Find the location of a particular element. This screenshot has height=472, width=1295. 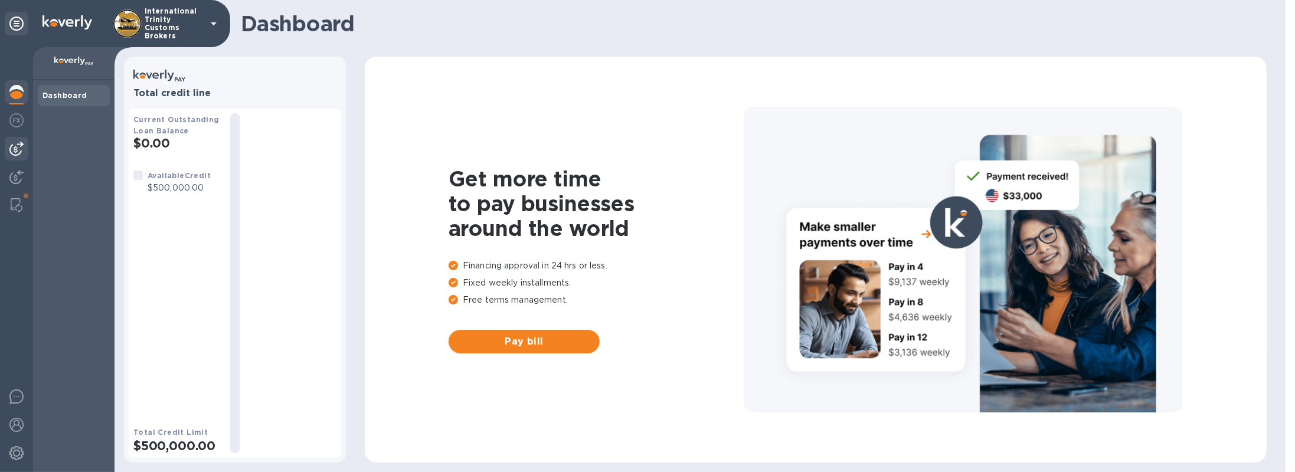

h1: Get more time to pay businesses around the world is located at coordinates (596, 204).